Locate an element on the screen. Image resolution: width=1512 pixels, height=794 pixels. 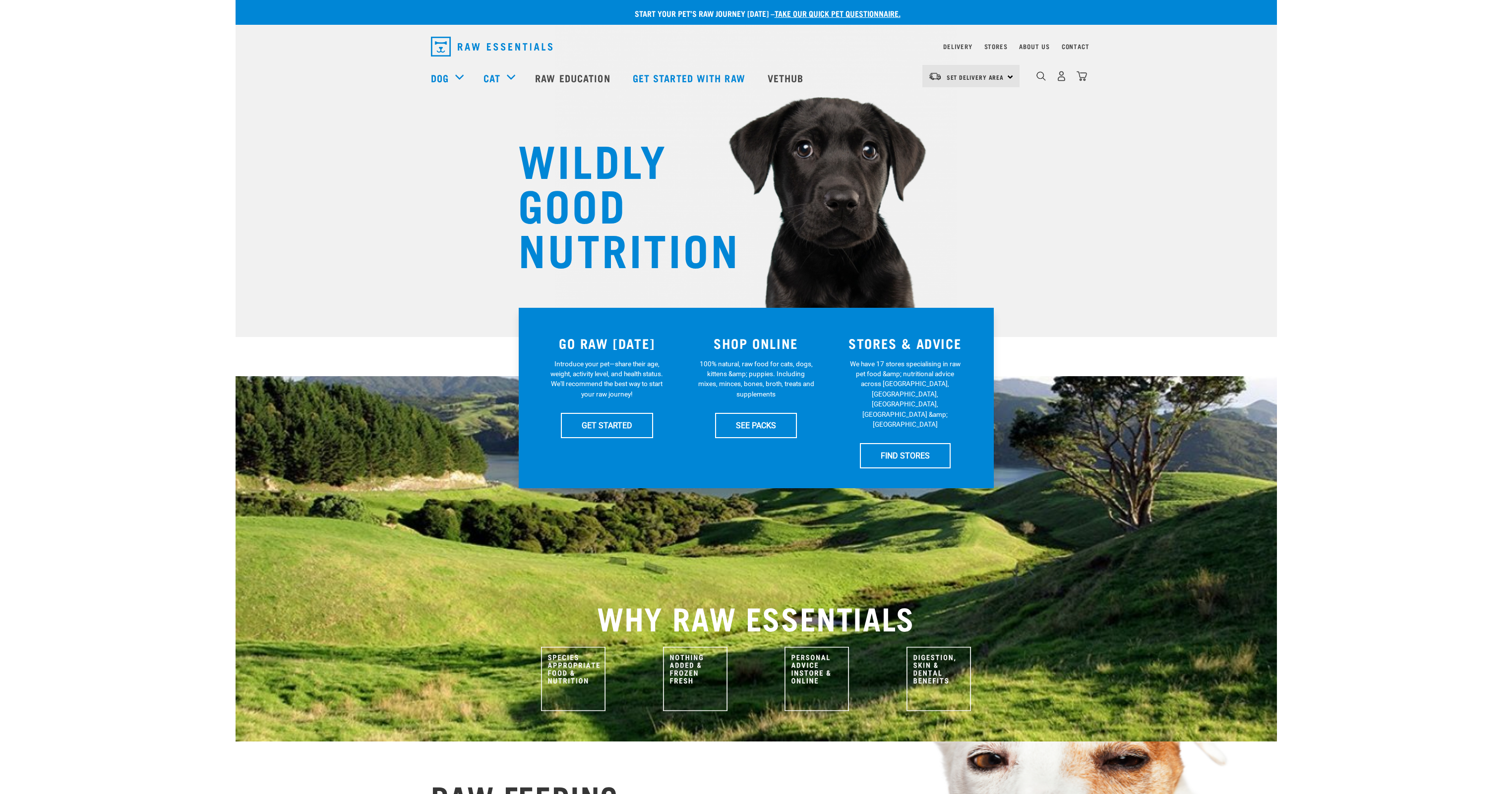
img: Species Appropriate Nutrition is located at coordinates (573, 679).